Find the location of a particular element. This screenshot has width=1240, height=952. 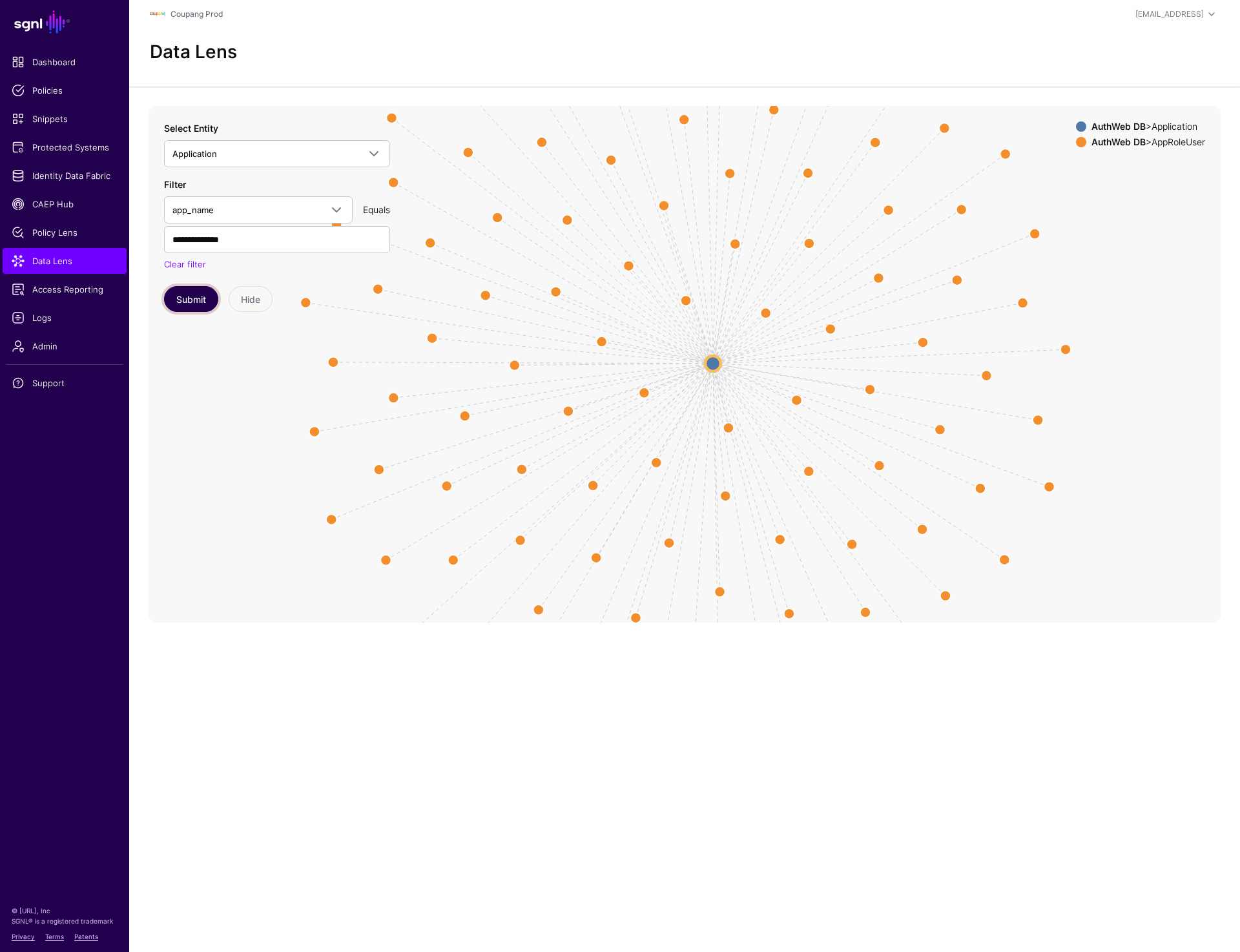

a: CAEP Hub is located at coordinates (65, 204).